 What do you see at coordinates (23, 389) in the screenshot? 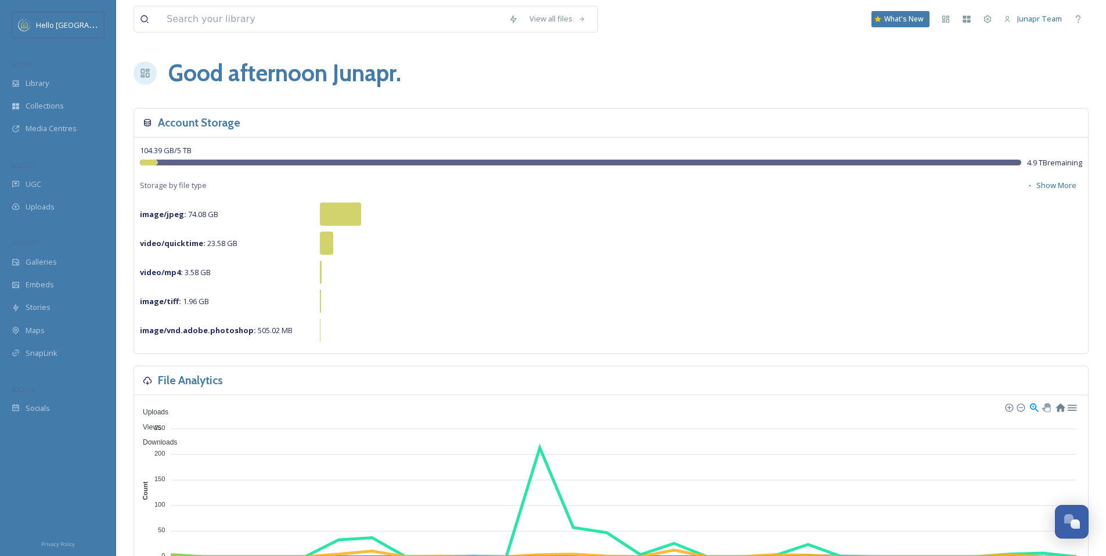
I see `span: SOCIALS` at bounding box center [23, 389].